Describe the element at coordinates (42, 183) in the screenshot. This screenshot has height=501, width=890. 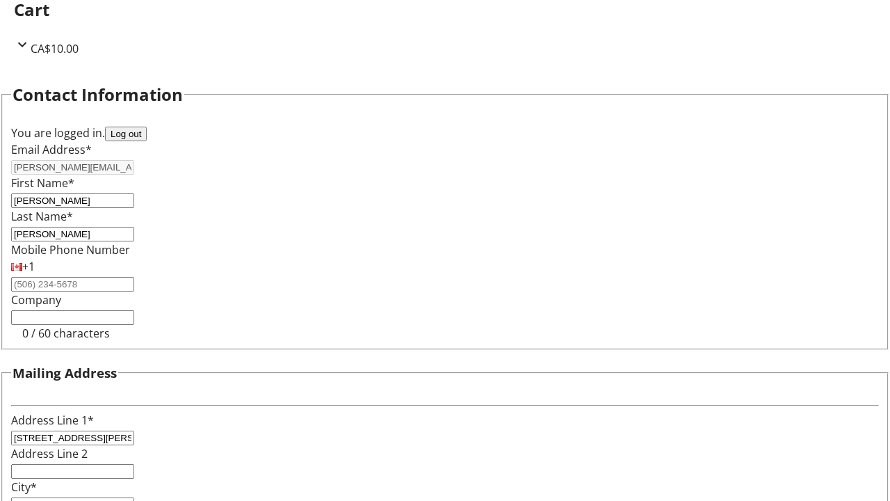
I see `label: First Name*` at that location.